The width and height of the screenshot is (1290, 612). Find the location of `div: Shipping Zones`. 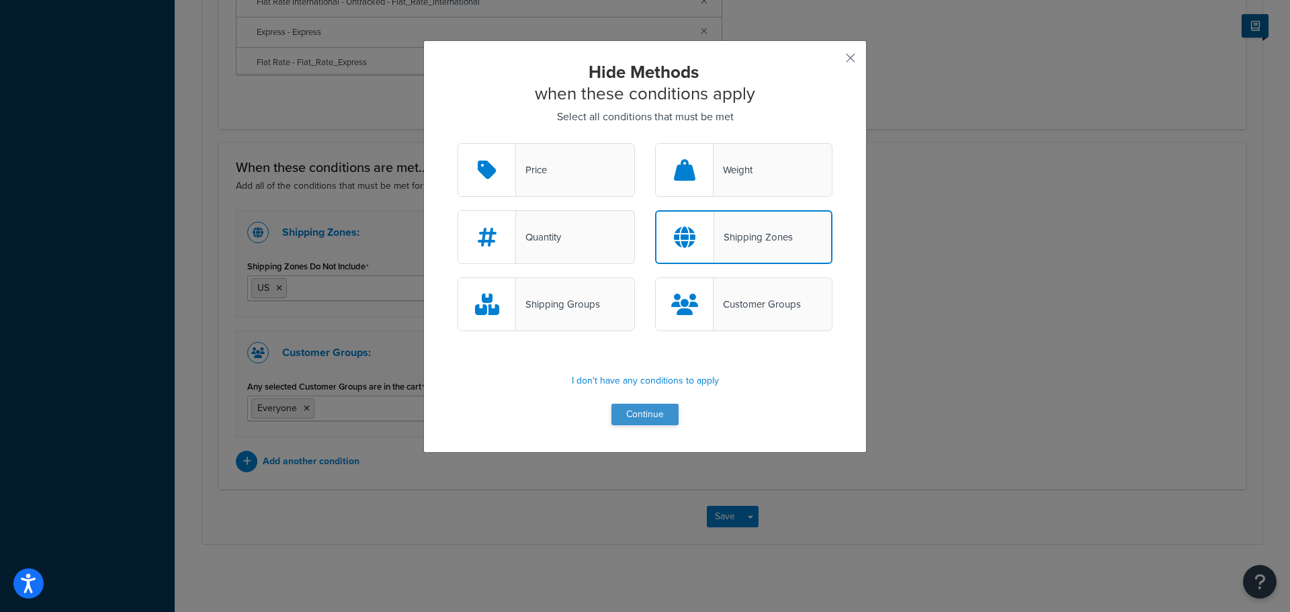

div: Shipping Zones is located at coordinates (753, 237).